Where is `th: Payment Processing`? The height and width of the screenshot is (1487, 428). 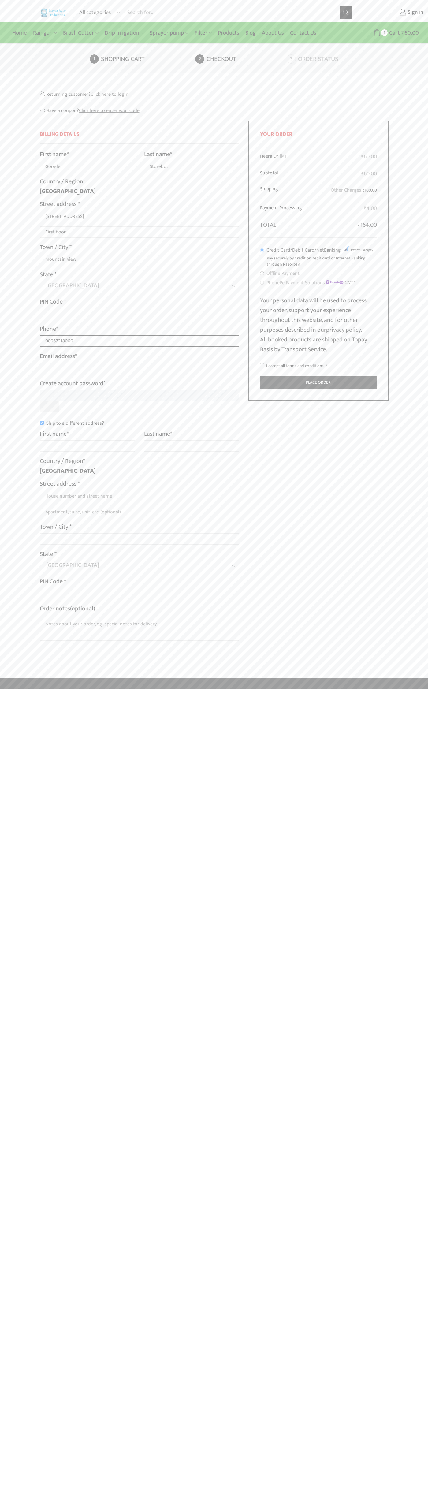 th: Payment Processing is located at coordinates (288, 209).